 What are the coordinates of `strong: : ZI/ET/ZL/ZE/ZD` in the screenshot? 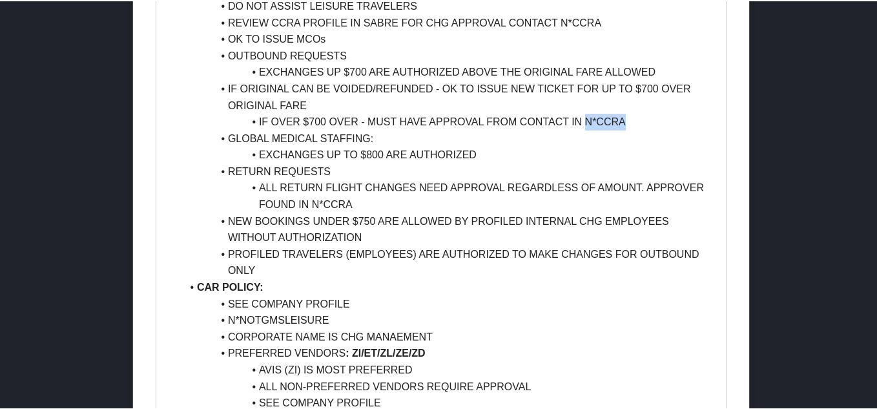 It's located at (386, 351).